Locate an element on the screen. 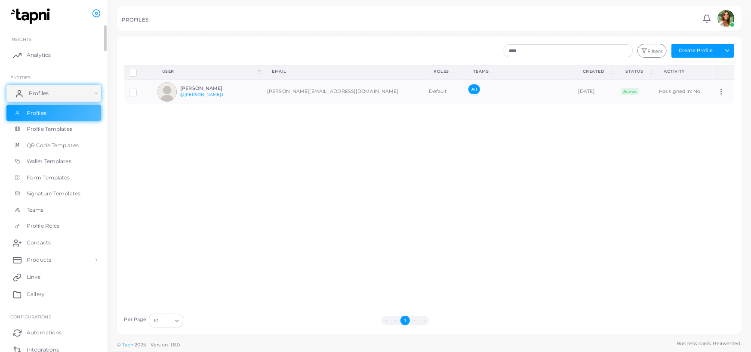 This screenshot has height=352, width=751. span: Wallet Templates is located at coordinates (49, 161).